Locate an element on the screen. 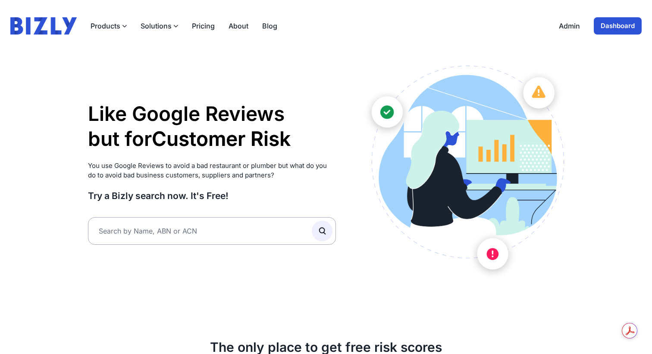 This screenshot has height=354, width=652. h3: Try a Bizly search now. It's Free! is located at coordinates (212, 195).